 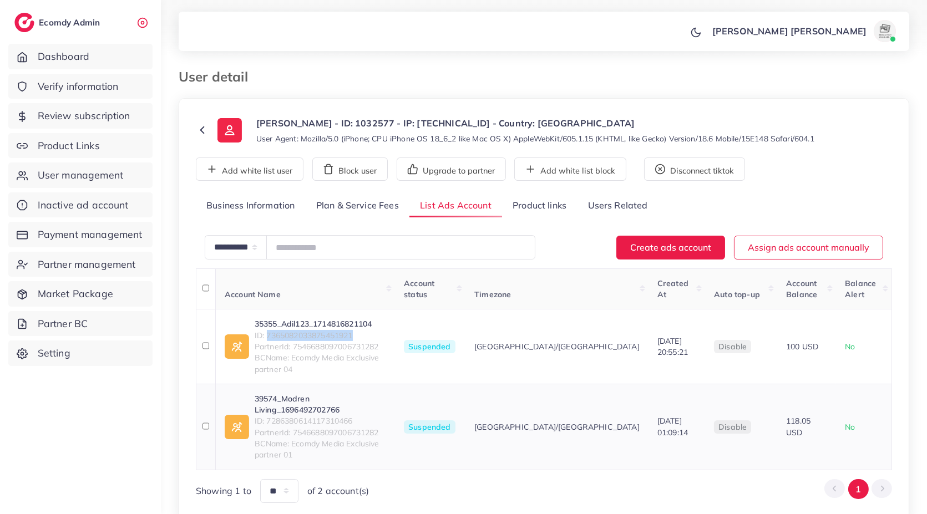 What do you see at coordinates (885, 31) in the screenshot?
I see `img: avatar` at bounding box center [885, 31].